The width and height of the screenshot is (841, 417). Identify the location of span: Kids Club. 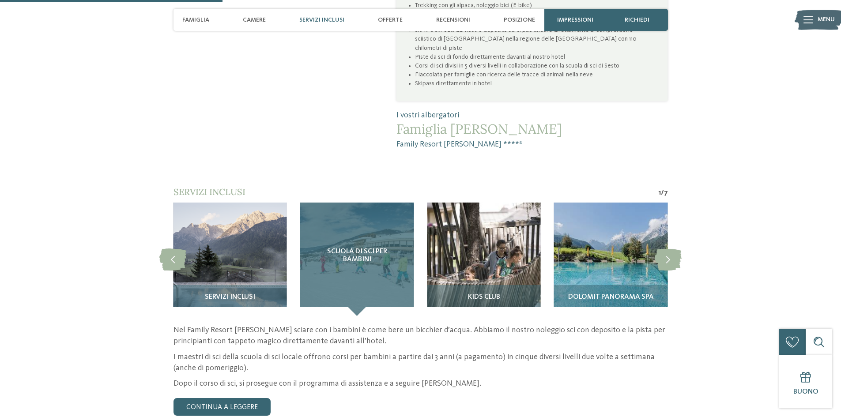
(484, 298).